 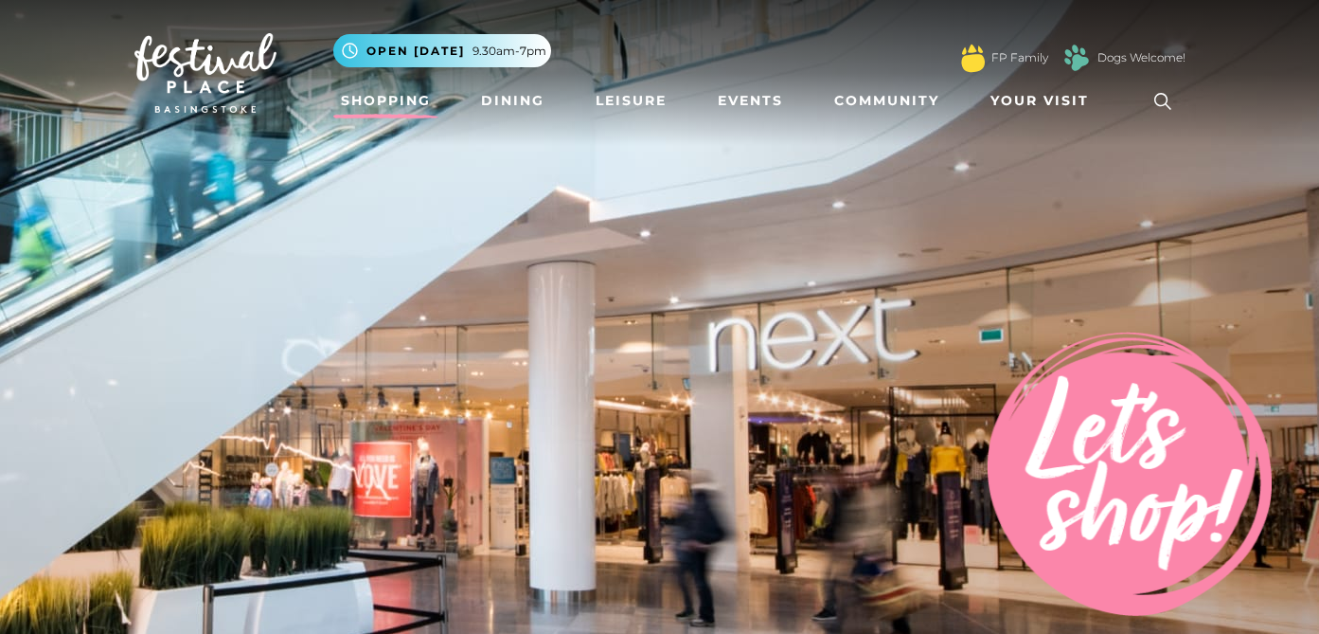 What do you see at coordinates (1040, 100) in the screenshot?
I see `span: Your Visit` at bounding box center [1040, 100].